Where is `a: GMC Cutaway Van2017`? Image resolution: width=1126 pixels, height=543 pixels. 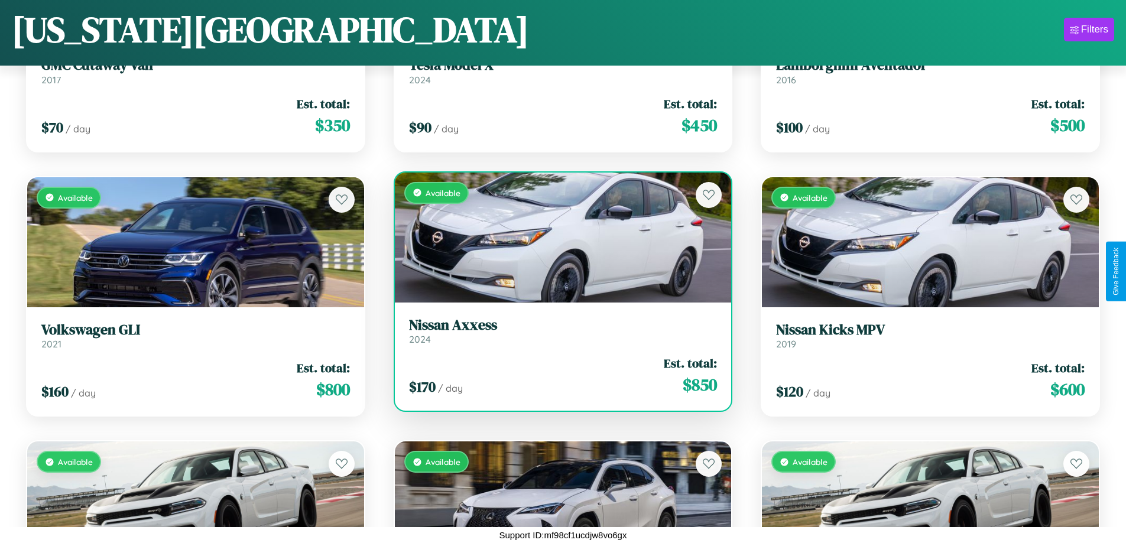
a: GMC Cutaway Van2017 is located at coordinates (196, 71).